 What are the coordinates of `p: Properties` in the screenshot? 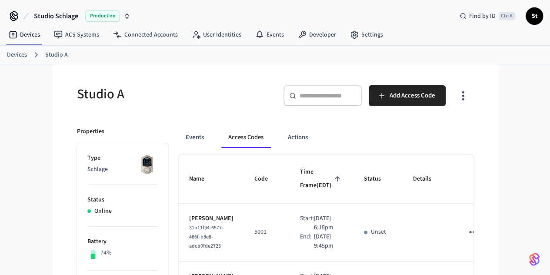 It's located at (90, 131).